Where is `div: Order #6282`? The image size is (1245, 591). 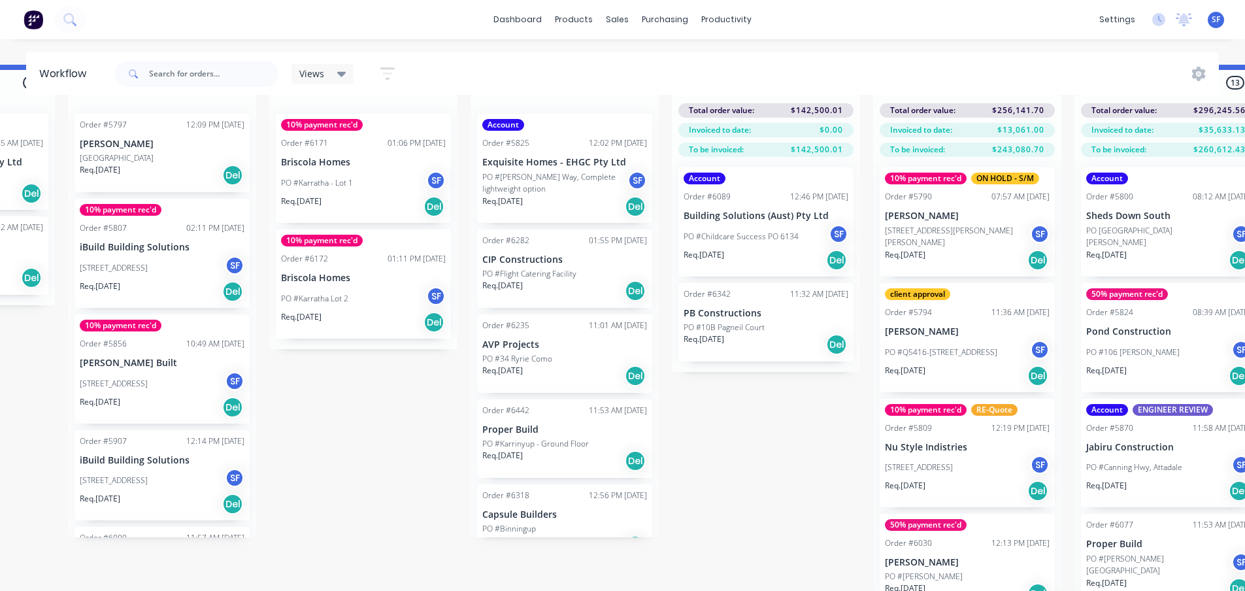
div: Order #6282 is located at coordinates (506, 241).